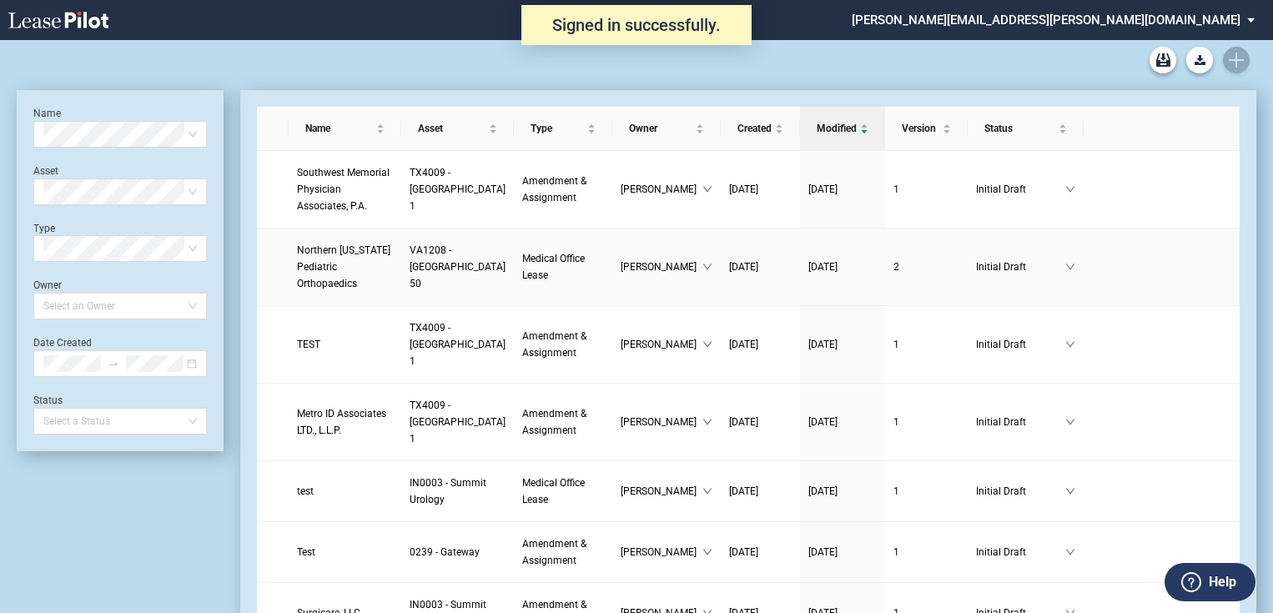 This screenshot has width=1273, height=613. Describe the element at coordinates (760, 128) in the screenshot. I see `th: Created` at that location.